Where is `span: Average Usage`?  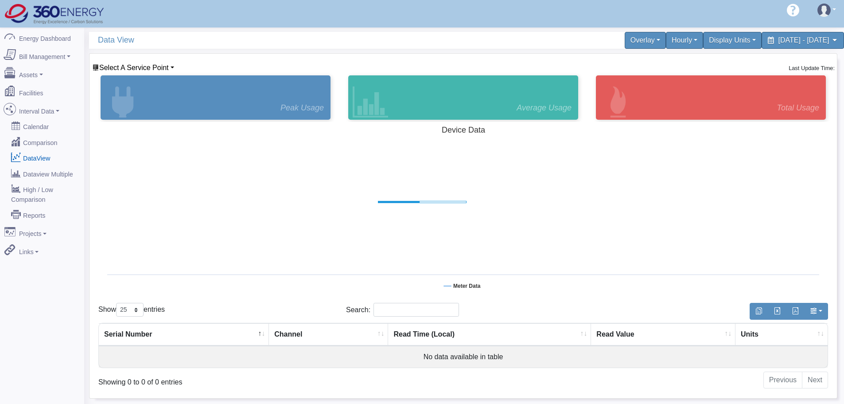 span: Average Usage is located at coordinates (544, 108).